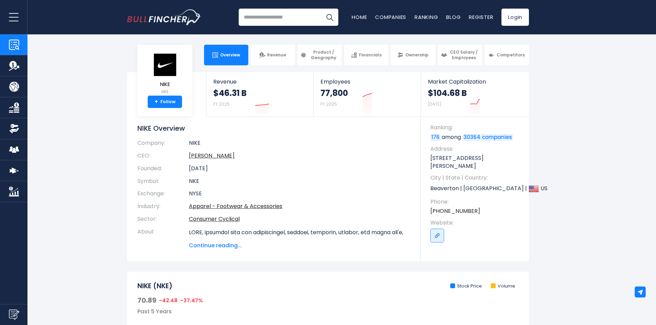 The width and height of the screenshot is (656, 325). Describe the element at coordinates (155, 286) in the screenshot. I see `h2: NIKE (NKE)` at that location.